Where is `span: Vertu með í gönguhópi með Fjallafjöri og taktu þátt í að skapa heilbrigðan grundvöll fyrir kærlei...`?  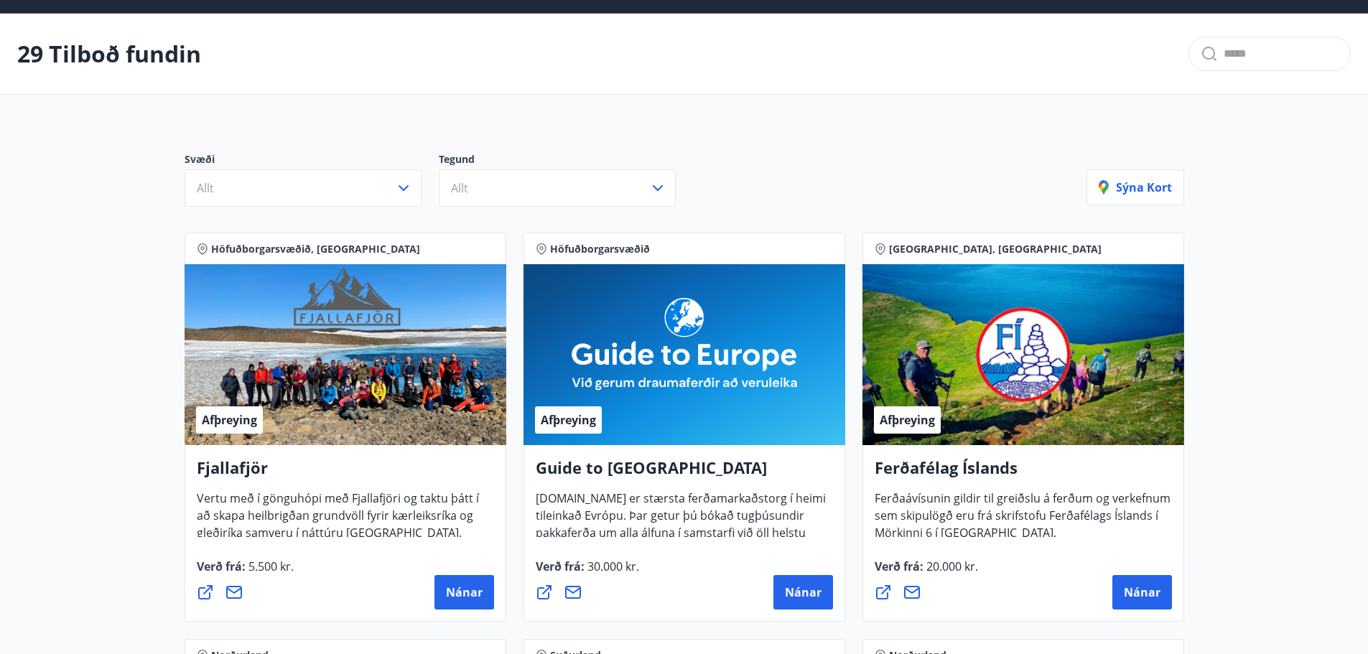 span: Vertu með í gönguhópi með Fjallafjöri og taktu þátt í að skapa heilbrigðan grundvöll fyrir kærlei... is located at coordinates (338, 522).